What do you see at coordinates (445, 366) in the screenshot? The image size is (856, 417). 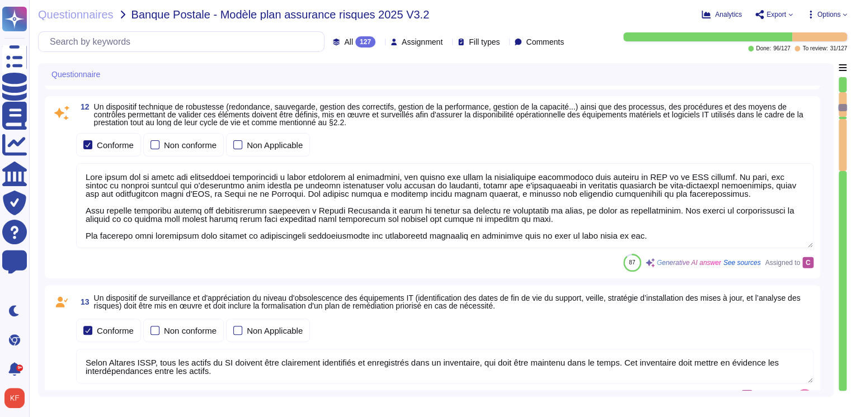 I see `textarea: Selon Altares ISSP, tous les actifs du SI doivent être clairement identifiés et enregistrés dans ...` at bounding box center [445, 366].